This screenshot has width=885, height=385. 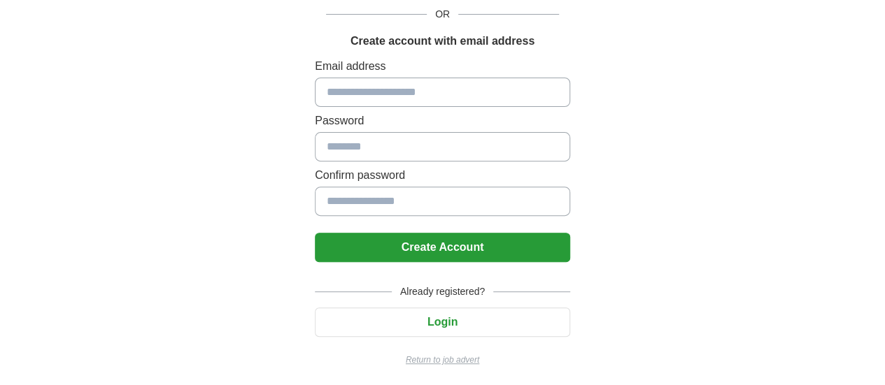 I want to click on button: Create Account, so click(x=442, y=248).